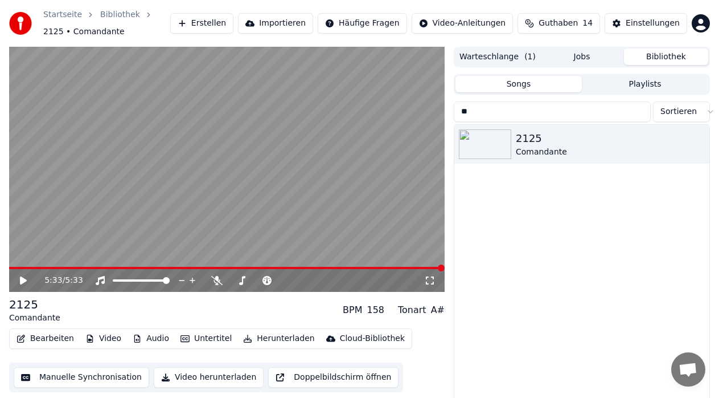 The width and height of the screenshot is (719, 398). What do you see at coordinates (120, 15) in the screenshot?
I see `a: Bibliothek` at bounding box center [120, 15].